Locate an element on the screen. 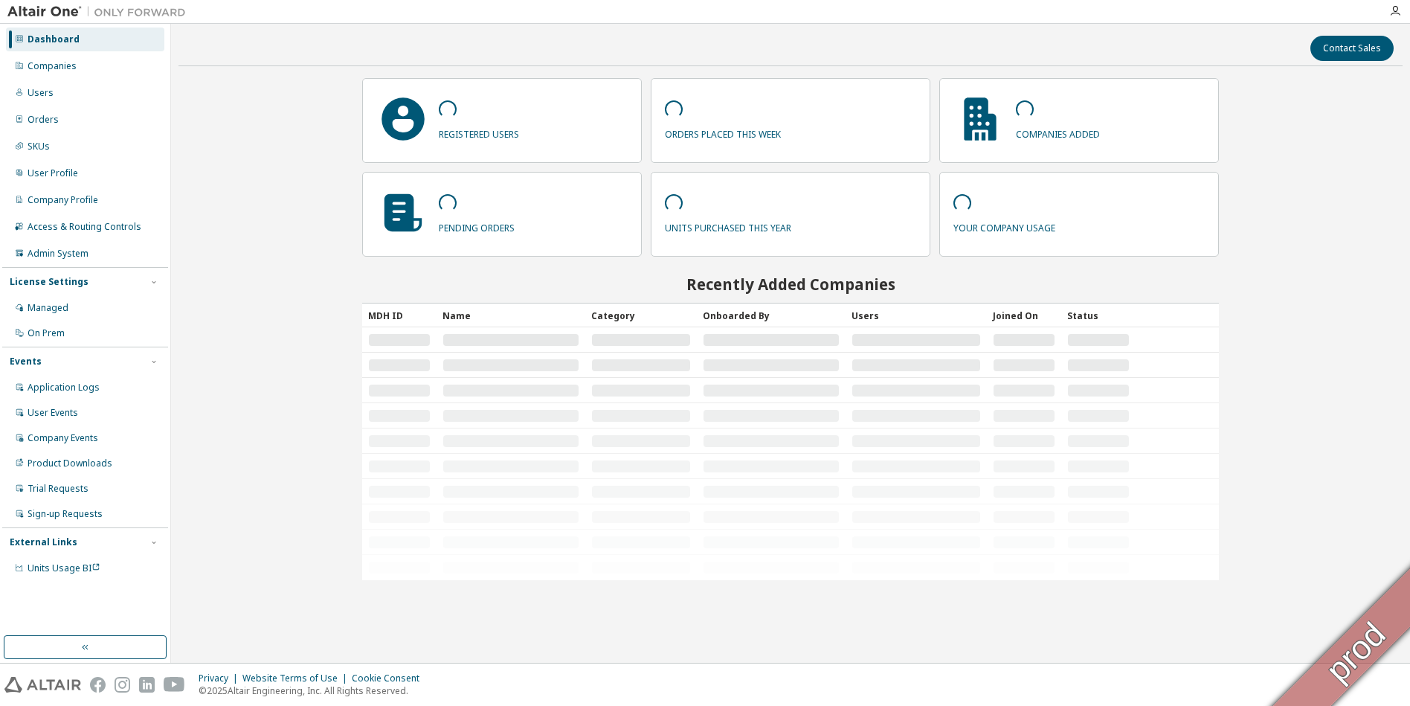 The width and height of the screenshot is (1410, 706). div: License Settings is located at coordinates (49, 282).